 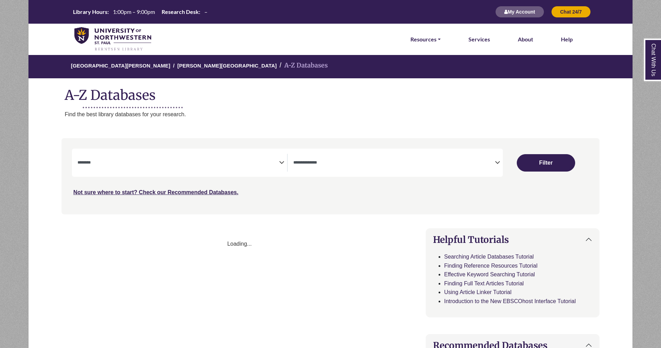 What do you see at coordinates (480, 39) in the screenshot?
I see `a: Services` at bounding box center [480, 39].